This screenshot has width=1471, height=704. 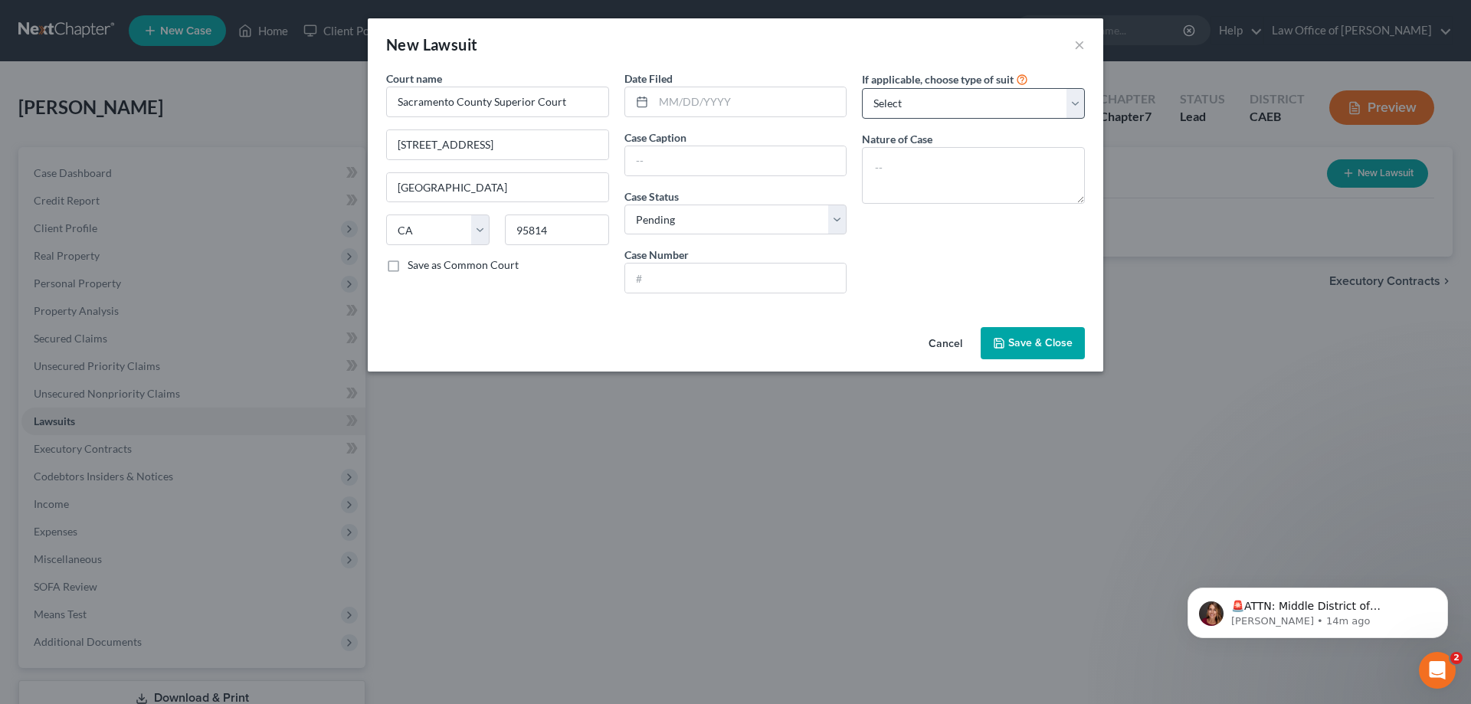 I want to click on label: Save as Common Court, so click(x=463, y=265).